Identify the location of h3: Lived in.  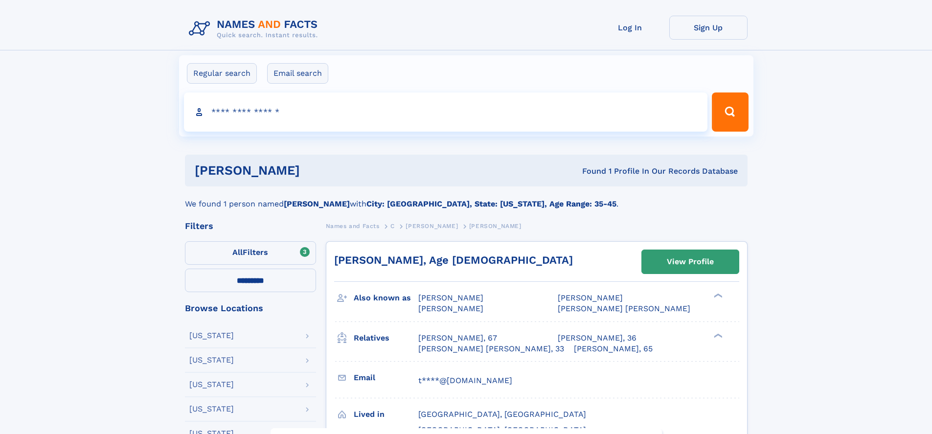
(386, 414).